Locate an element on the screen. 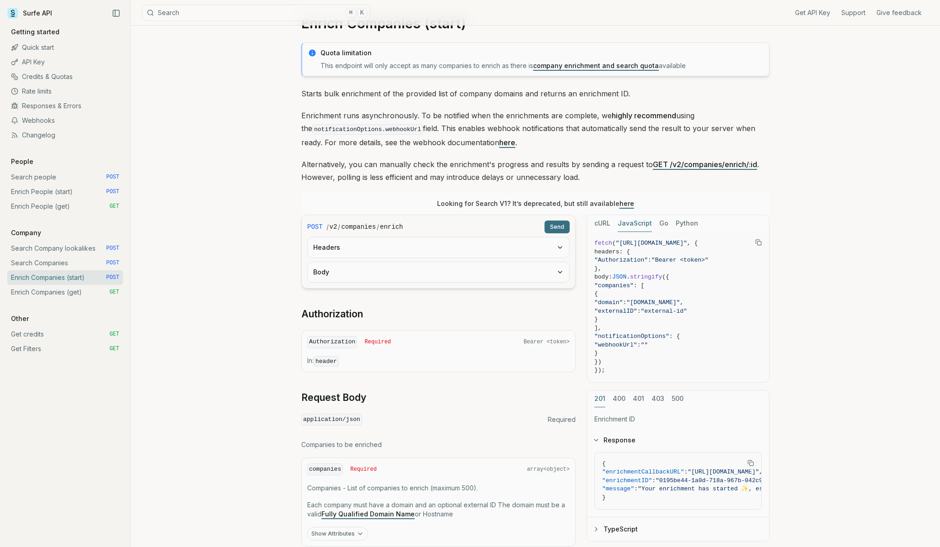 The height and width of the screenshot is (547, 940). button: 500 is located at coordinates (677, 399).